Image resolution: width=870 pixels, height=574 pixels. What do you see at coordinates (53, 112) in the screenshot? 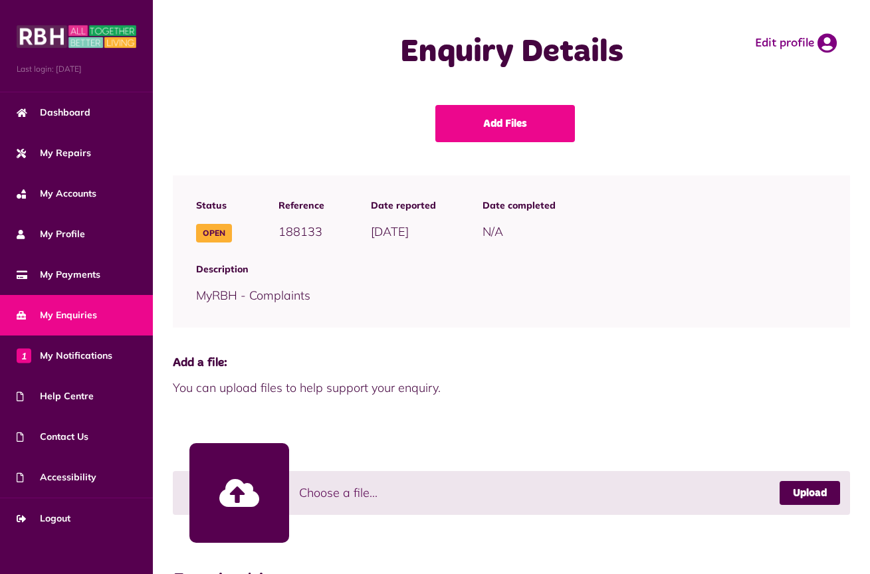
I see `span: Dashboard` at bounding box center [53, 112].